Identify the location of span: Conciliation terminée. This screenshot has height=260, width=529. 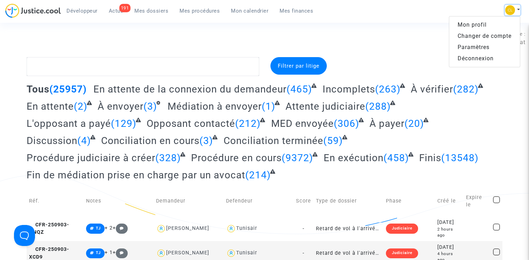
(273, 140).